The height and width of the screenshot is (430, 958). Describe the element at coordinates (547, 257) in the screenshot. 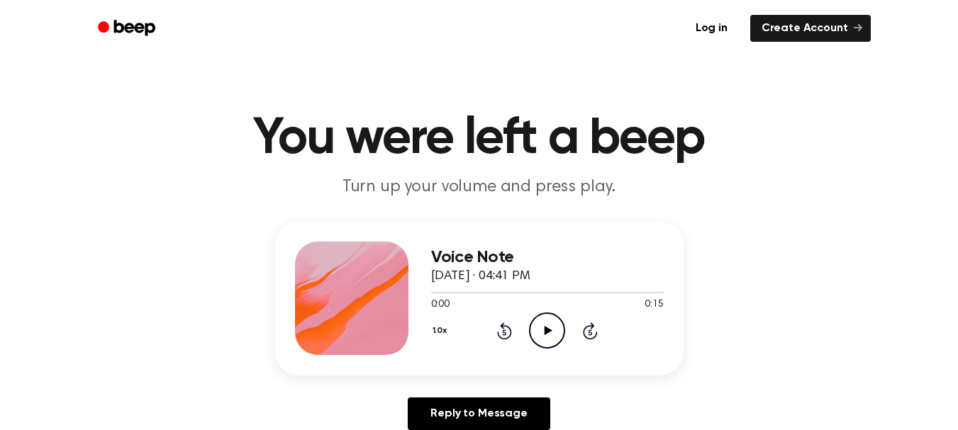

I see `h3: Voice Note` at that location.